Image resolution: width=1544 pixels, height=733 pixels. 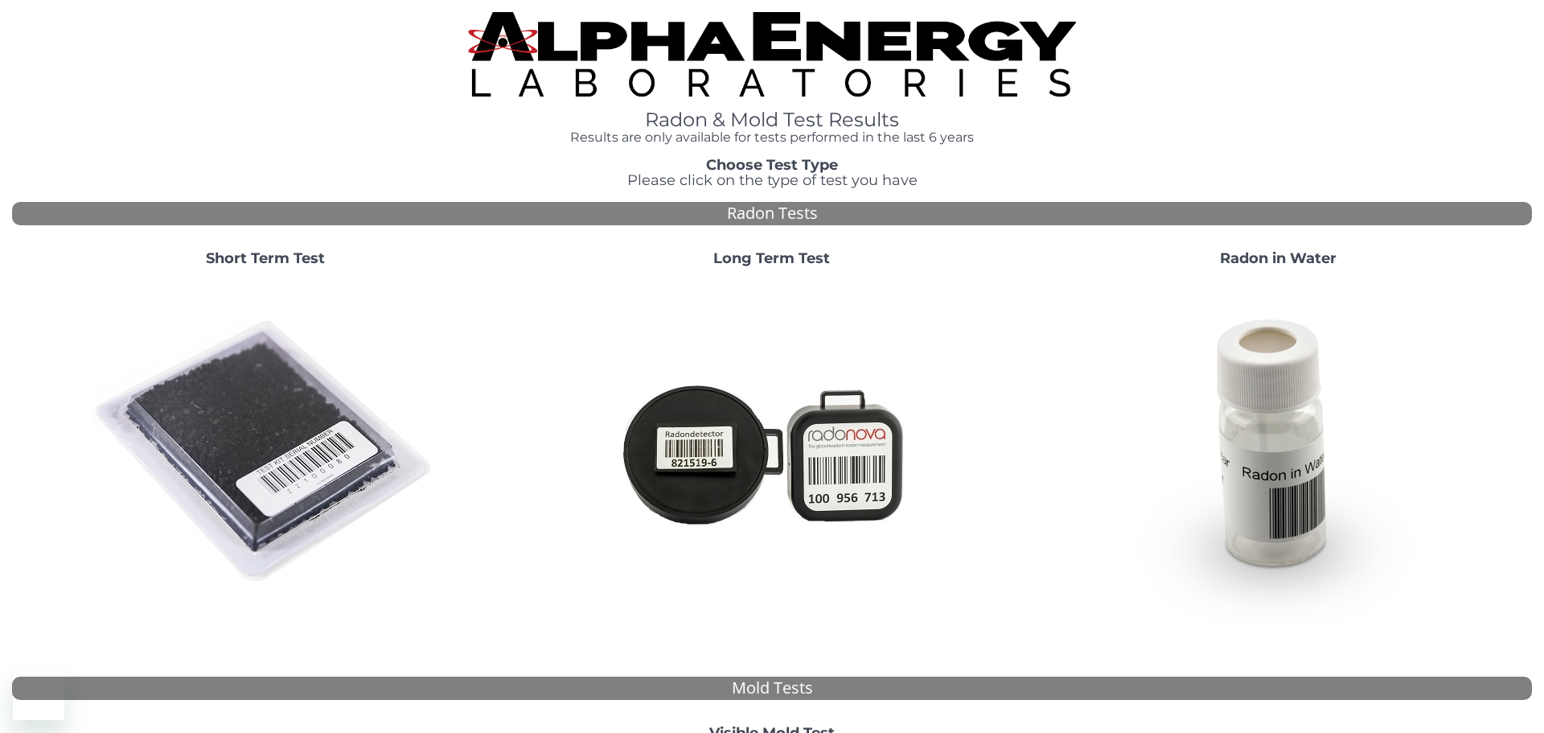 I want to click on img: TightCrop.jpg, so click(x=772, y=54).